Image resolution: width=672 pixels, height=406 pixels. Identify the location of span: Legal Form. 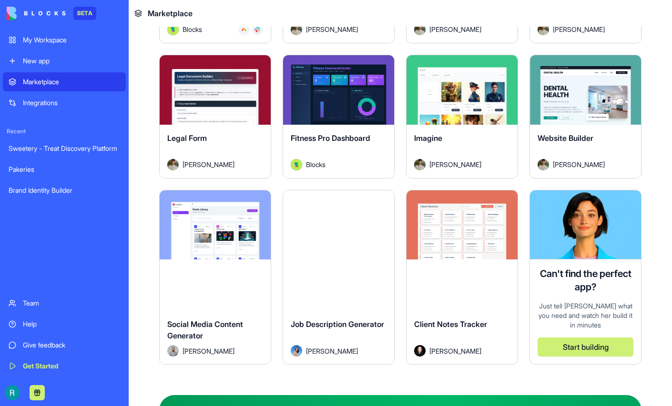
(187, 138).